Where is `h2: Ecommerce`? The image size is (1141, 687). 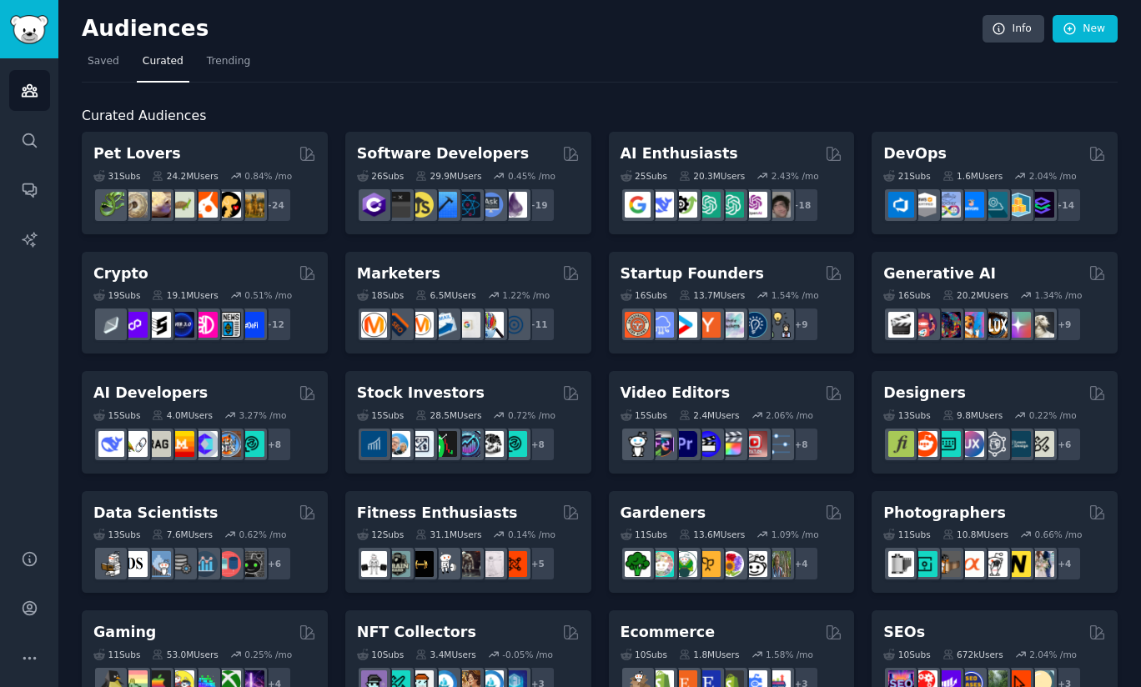 h2: Ecommerce is located at coordinates (668, 632).